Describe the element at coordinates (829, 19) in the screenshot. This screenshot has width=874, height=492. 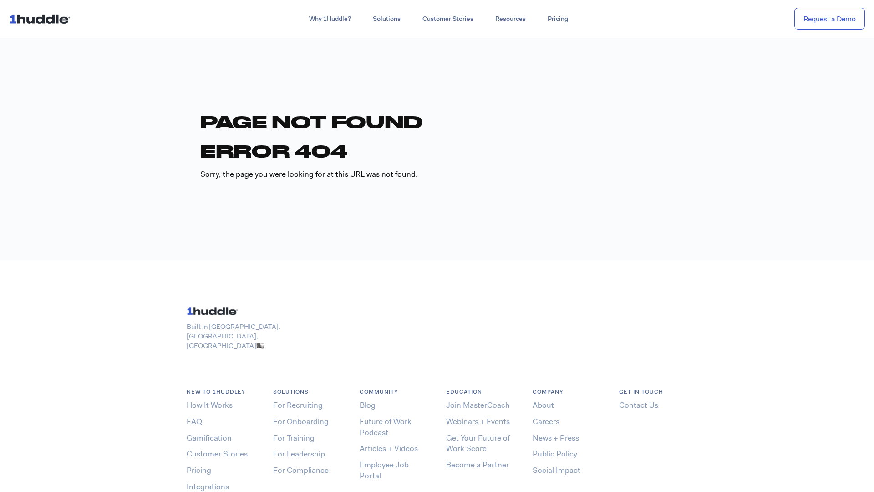
I see `a: Request a Demo` at that location.